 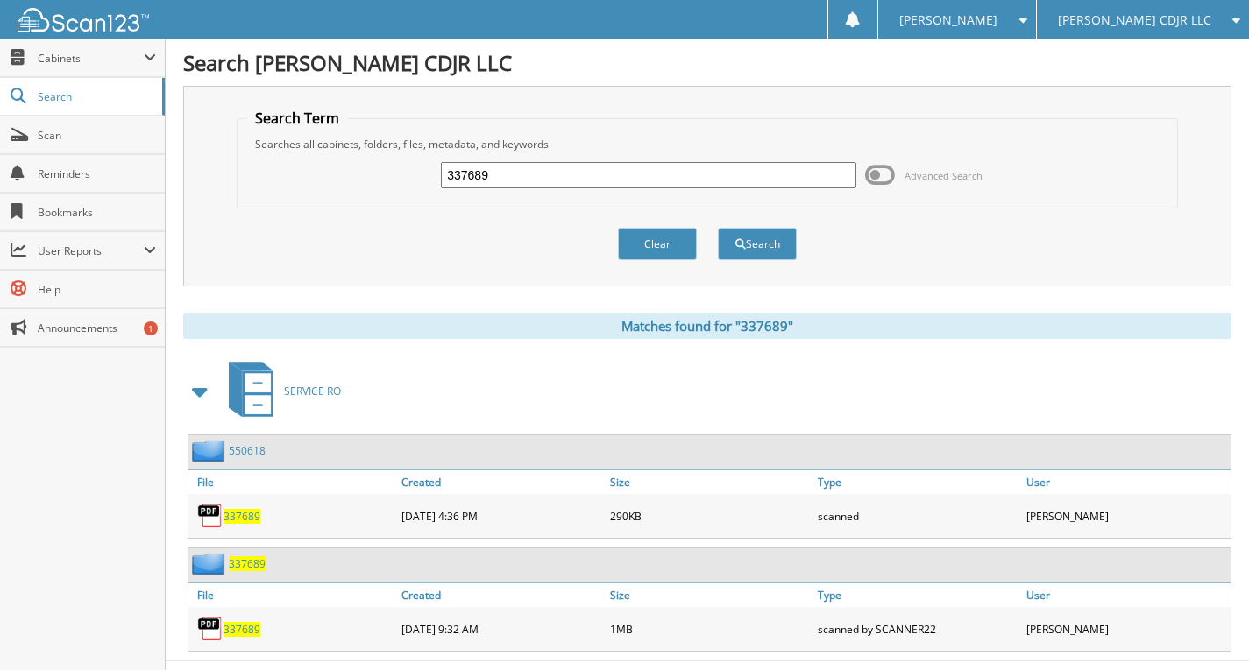 I want to click on a: SERVICE RO, so click(x=280, y=391).